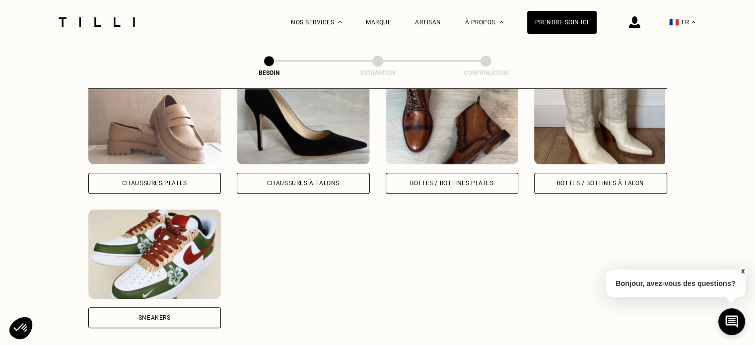 The width and height of the screenshot is (755, 345). What do you see at coordinates (155, 120) in the screenshot?
I see `img: Tilli retouche votre Chaussures Plates` at bounding box center [155, 120].